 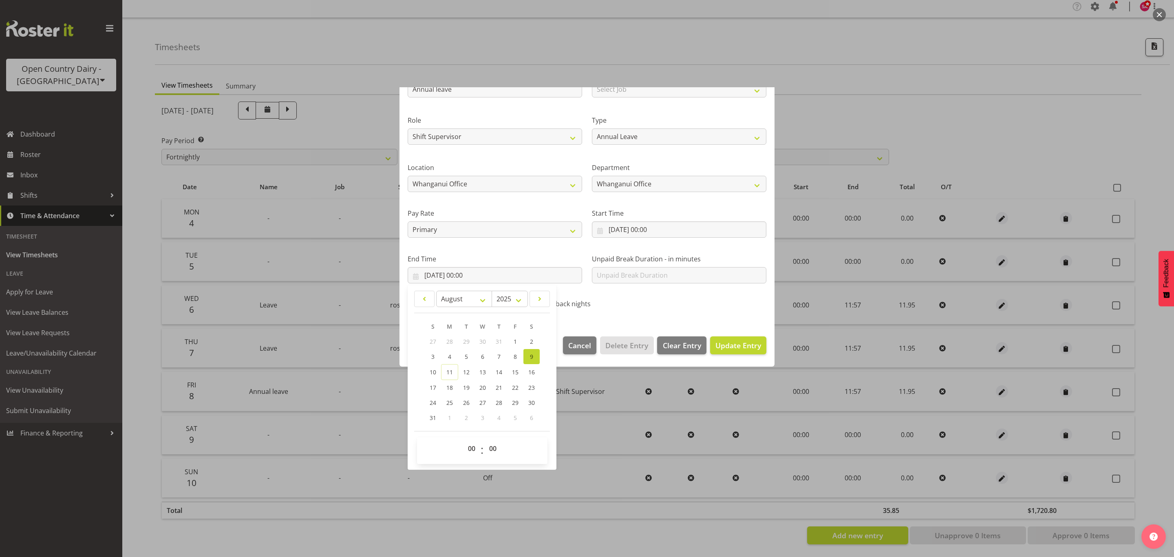 What do you see at coordinates (483, 387) in the screenshot?
I see `a: 20` at bounding box center [483, 387].